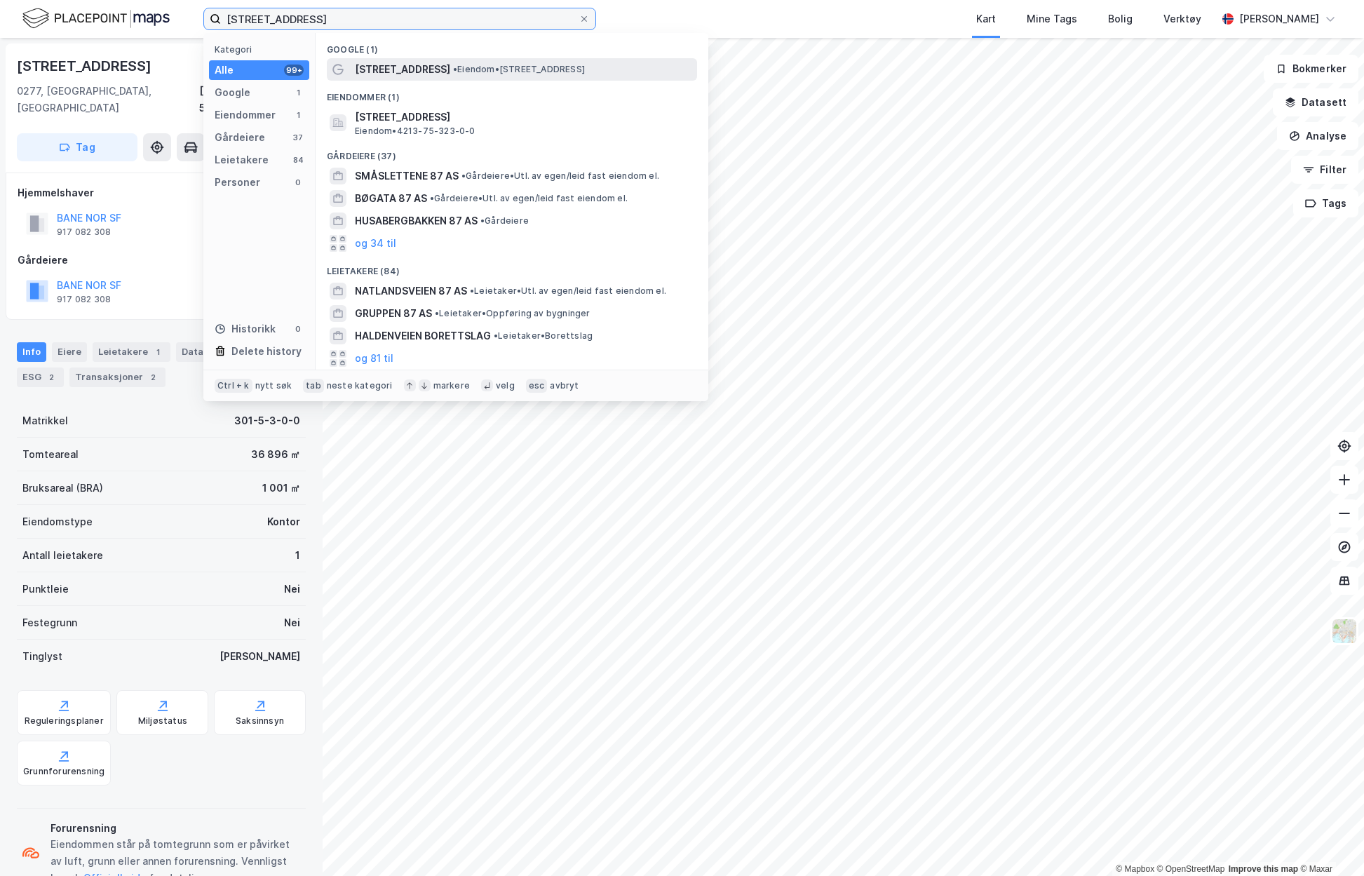 The height and width of the screenshot is (876, 1364). What do you see at coordinates (40, 377) in the screenshot?
I see `div: ESG` at bounding box center [40, 377].